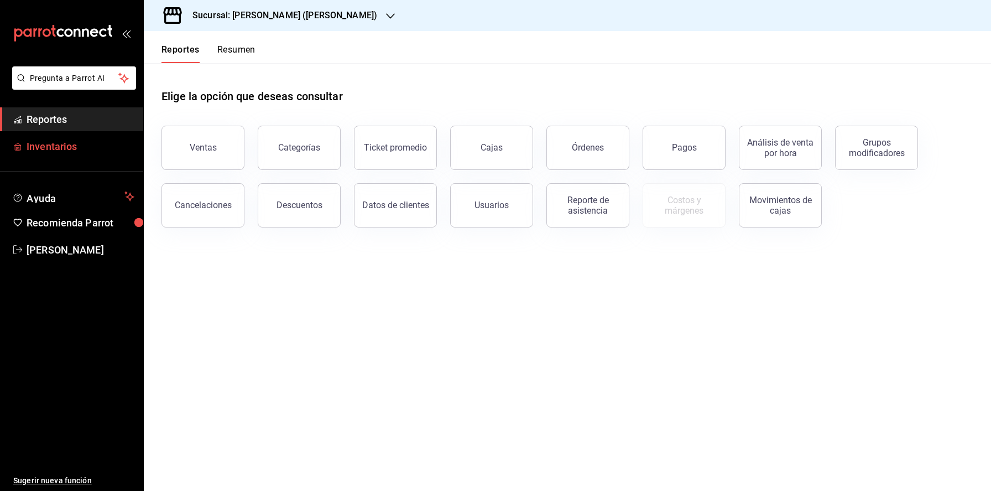  I want to click on div: Pagos, so click(684, 147).